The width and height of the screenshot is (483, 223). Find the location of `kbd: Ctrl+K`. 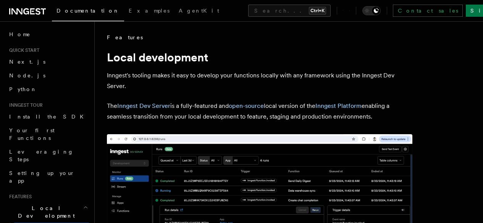

kbd: Ctrl+K is located at coordinates (317, 11).